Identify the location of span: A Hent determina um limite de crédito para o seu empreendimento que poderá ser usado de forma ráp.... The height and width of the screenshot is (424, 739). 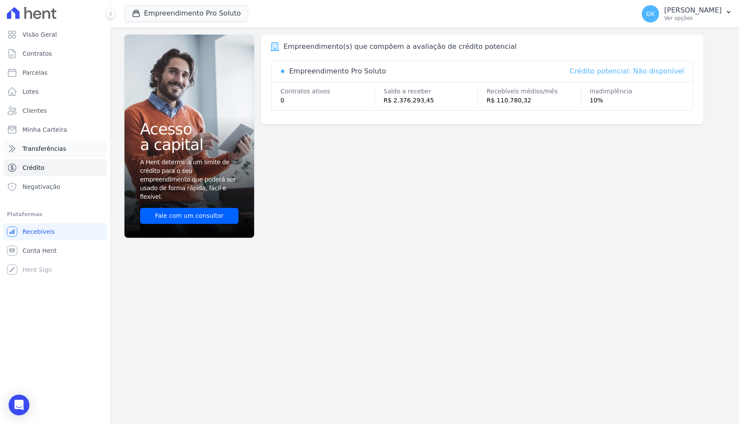
(189, 179).